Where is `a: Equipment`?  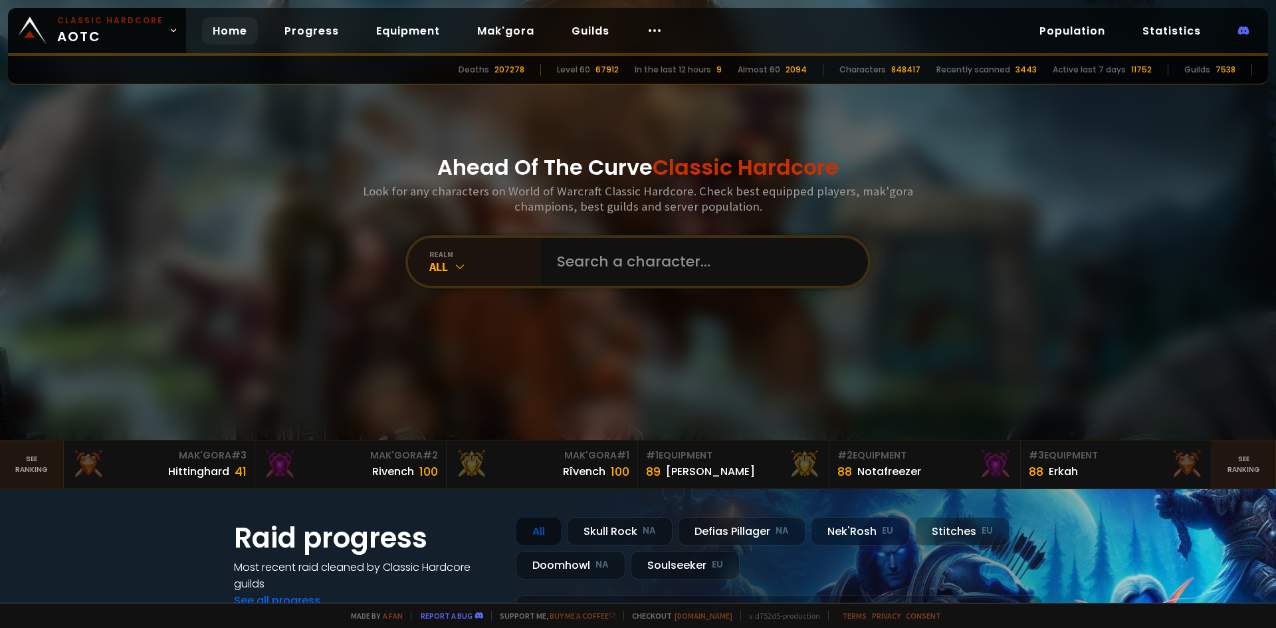
a: Equipment is located at coordinates (408, 31).